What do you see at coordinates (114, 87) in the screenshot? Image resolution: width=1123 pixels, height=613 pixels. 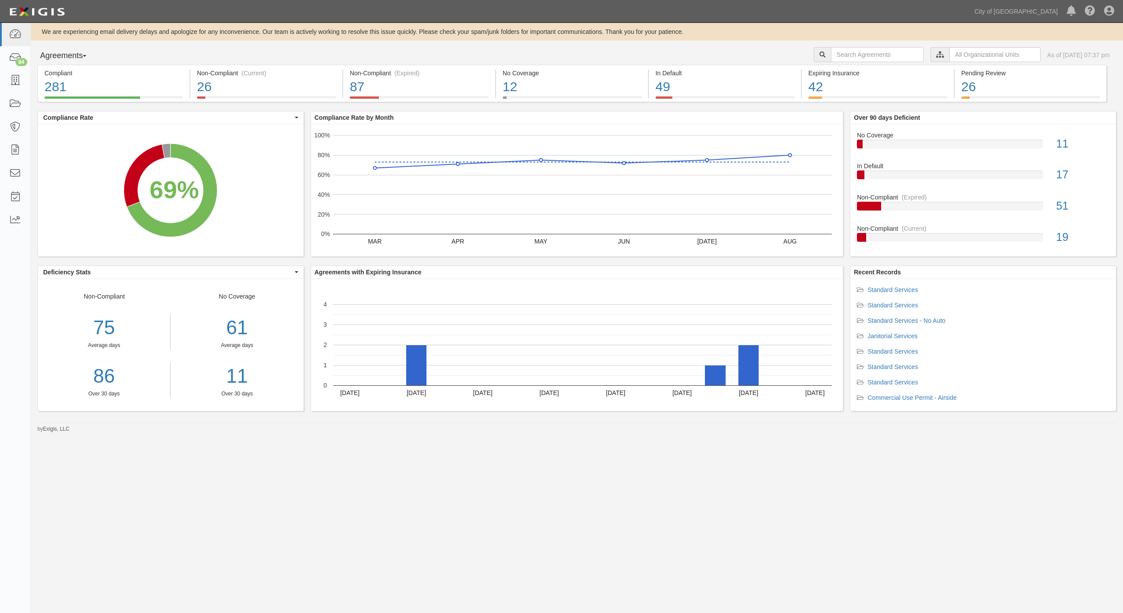 I see `div: 281` at bounding box center [114, 87].